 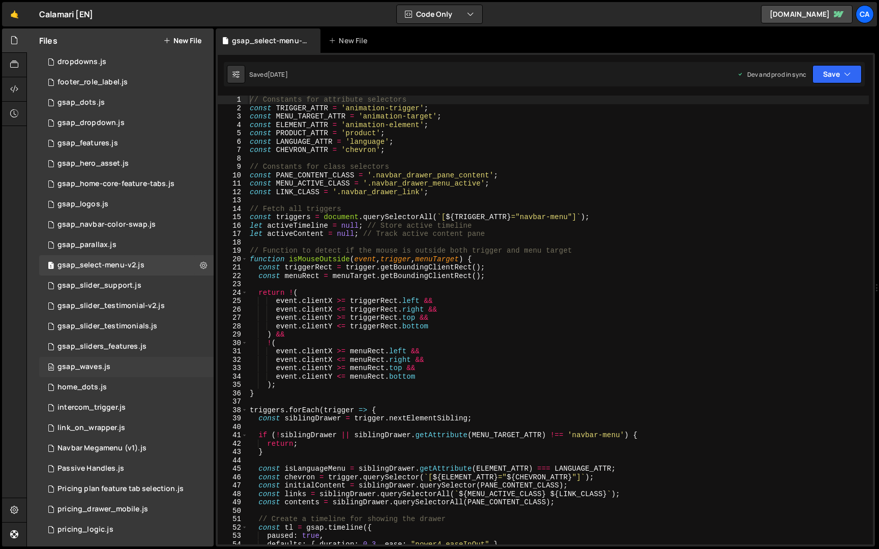 What do you see at coordinates (837, 74) in the screenshot?
I see `button: Save` at bounding box center [837, 74].